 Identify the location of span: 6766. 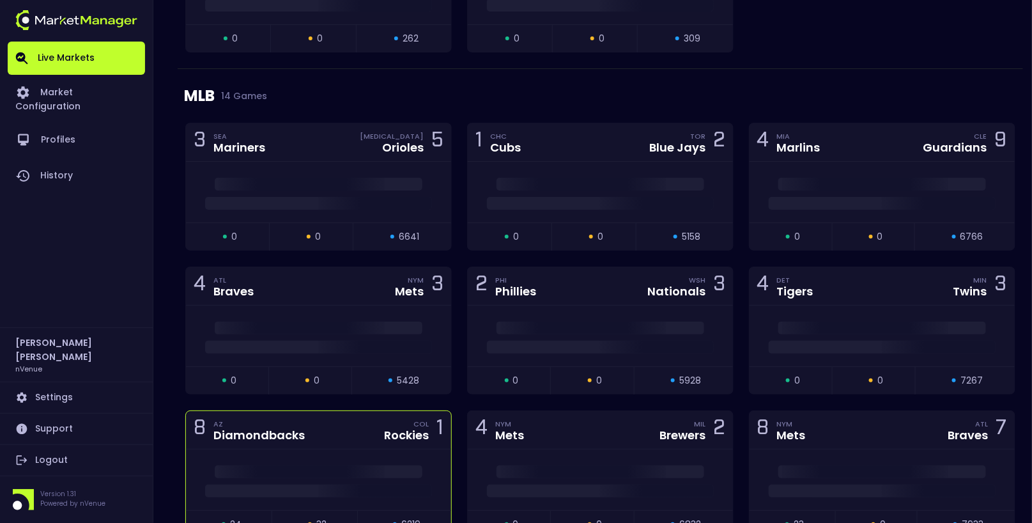
(972, 236).